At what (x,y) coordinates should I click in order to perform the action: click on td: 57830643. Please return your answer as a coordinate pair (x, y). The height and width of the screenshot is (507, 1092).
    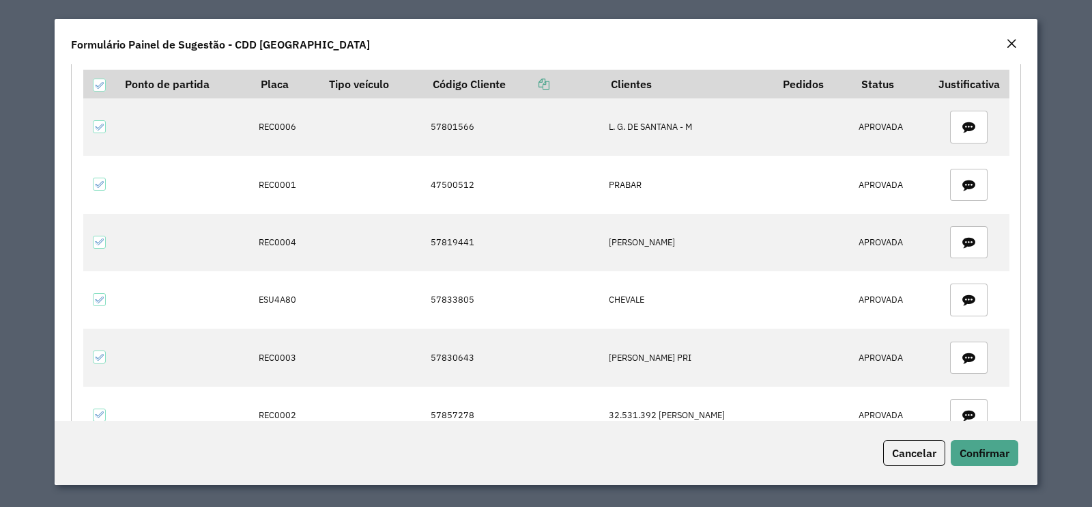
    Looking at the image, I should click on (513, 357).